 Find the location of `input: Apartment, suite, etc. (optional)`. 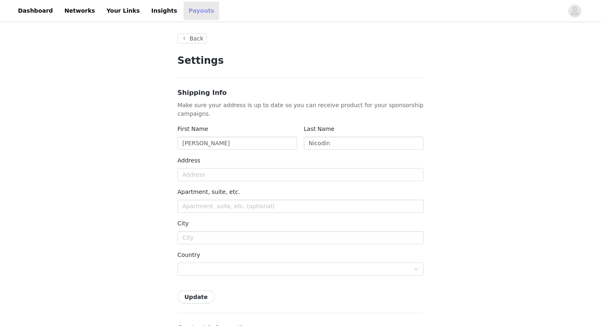

input: Apartment, suite, etc. (optional) is located at coordinates (300, 206).